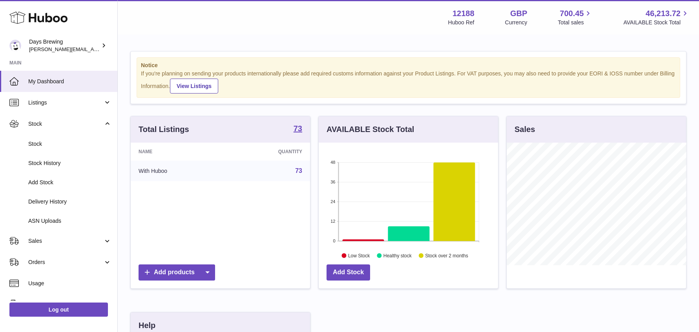 The width and height of the screenshot is (699, 332). I want to click on text: Stock over 2 months, so click(446, 255).